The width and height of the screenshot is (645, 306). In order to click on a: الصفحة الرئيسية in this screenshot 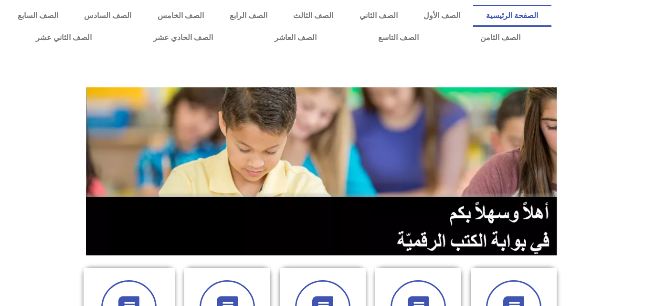, I will do `click(512, 16)`.